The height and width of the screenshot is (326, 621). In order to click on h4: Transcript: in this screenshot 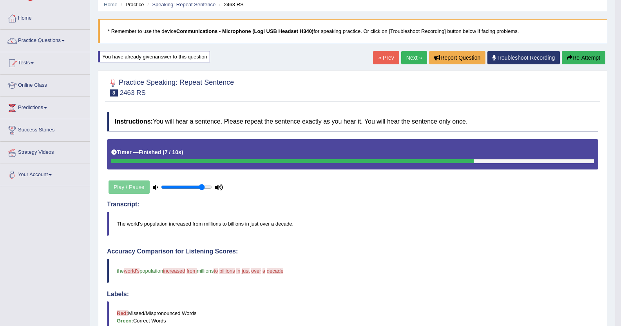, I will do `click(353, 204)`.